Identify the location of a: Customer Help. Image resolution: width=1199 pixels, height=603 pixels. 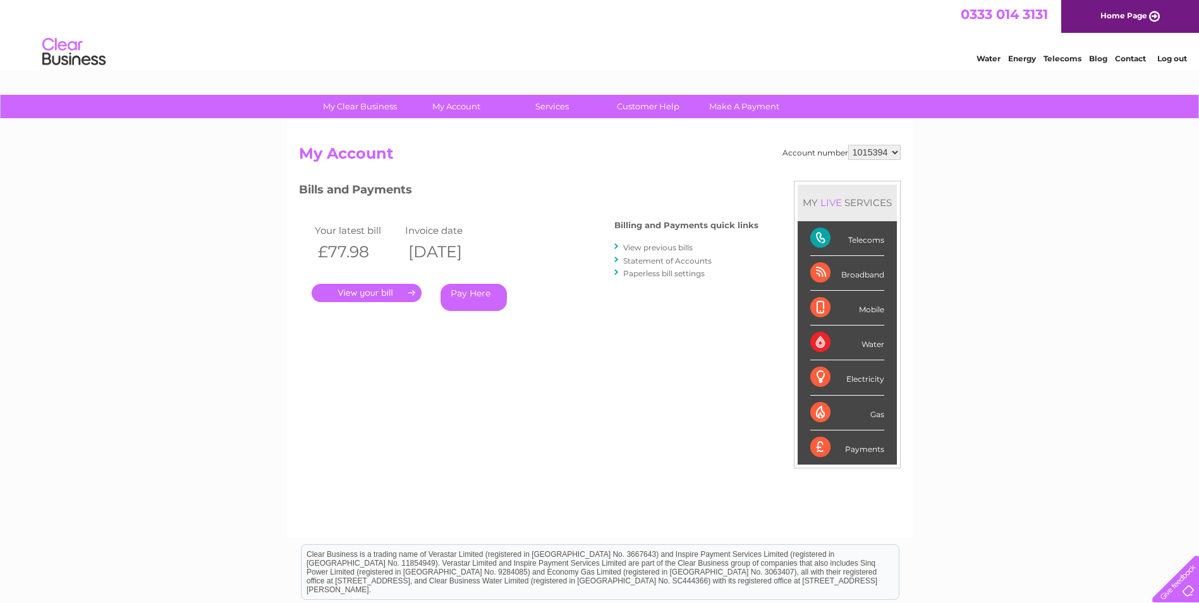
(648, 106).